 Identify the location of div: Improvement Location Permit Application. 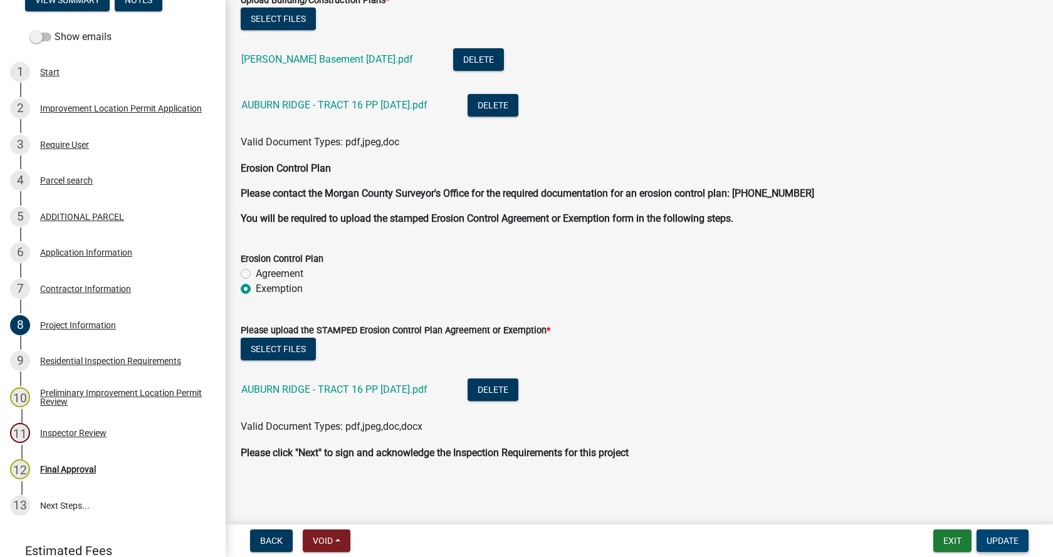
(121, 108).